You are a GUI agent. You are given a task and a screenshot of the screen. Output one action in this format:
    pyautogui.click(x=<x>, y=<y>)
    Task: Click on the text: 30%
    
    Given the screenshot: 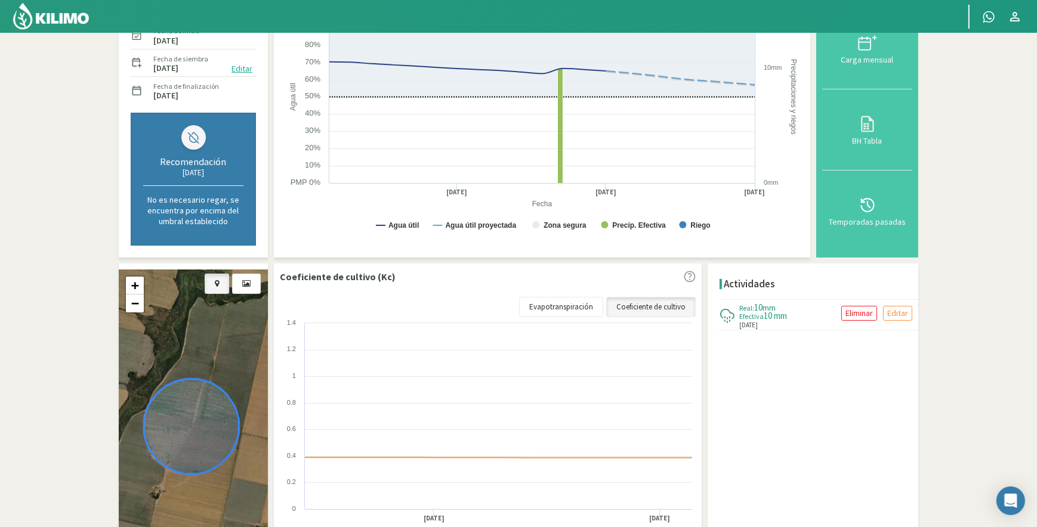 What is the action you would take?
    pyautogui.click(x=313, y=130)
    